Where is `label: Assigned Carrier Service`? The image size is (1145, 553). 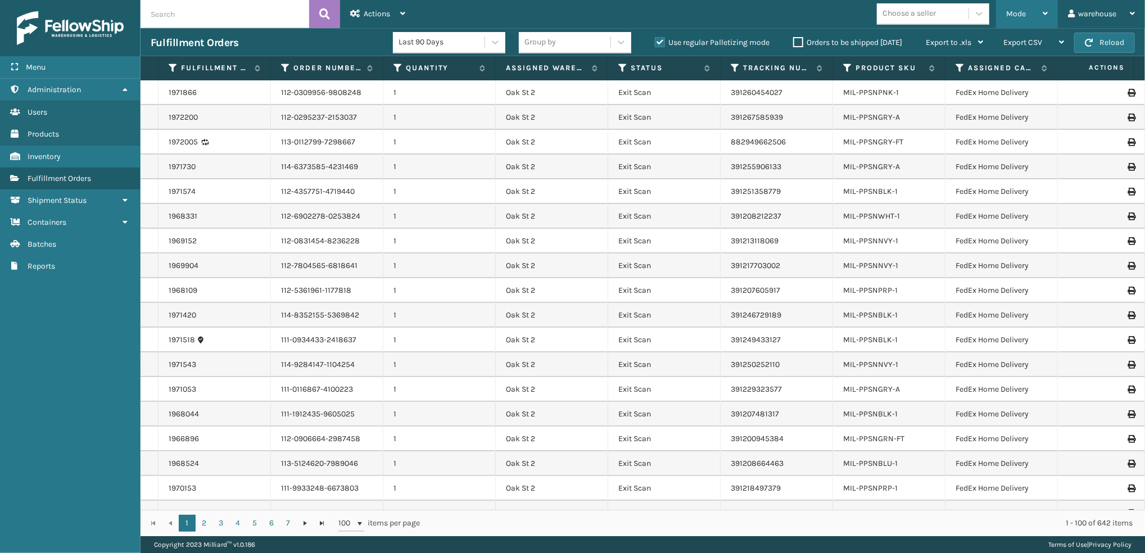 label: Assigned Carrier Service is located at coordinates (1002, 68).